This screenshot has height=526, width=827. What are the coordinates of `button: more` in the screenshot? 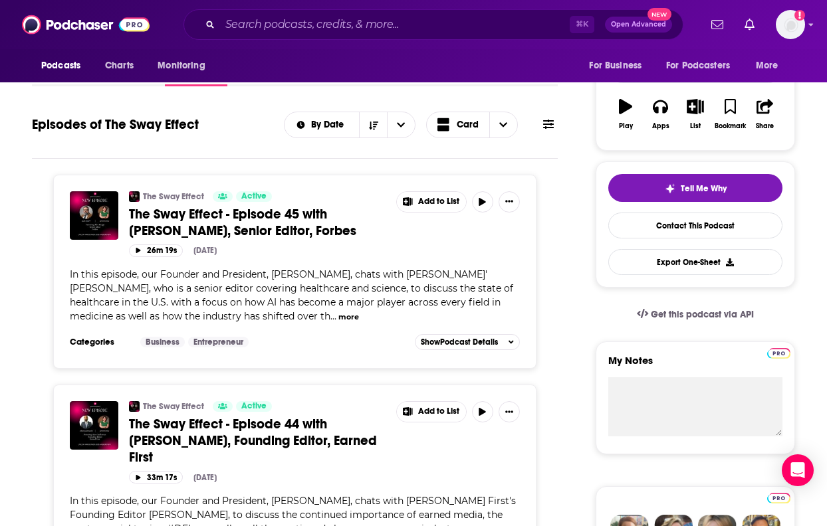 It's located at (348, 317).